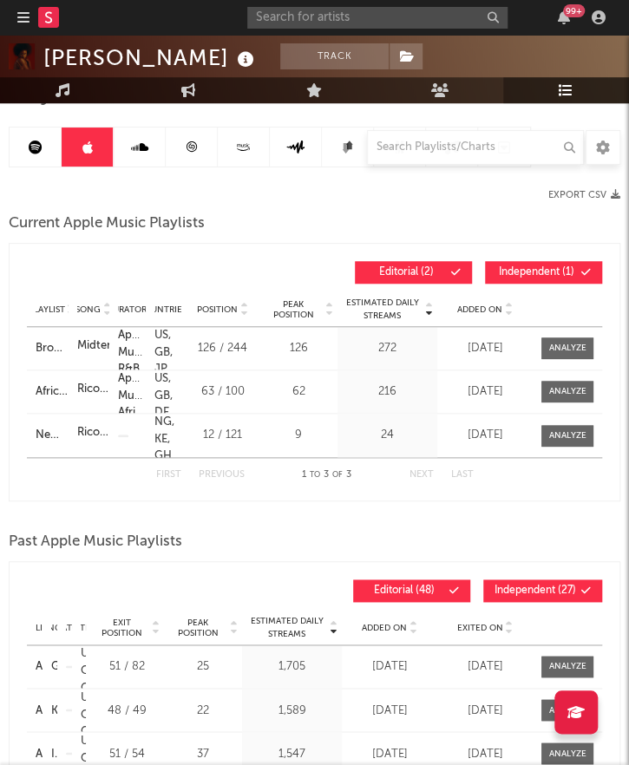 This screenshot has height=765, width=629. I want to click on div: Midtempo ft. Rotimi, so click(104, 346).